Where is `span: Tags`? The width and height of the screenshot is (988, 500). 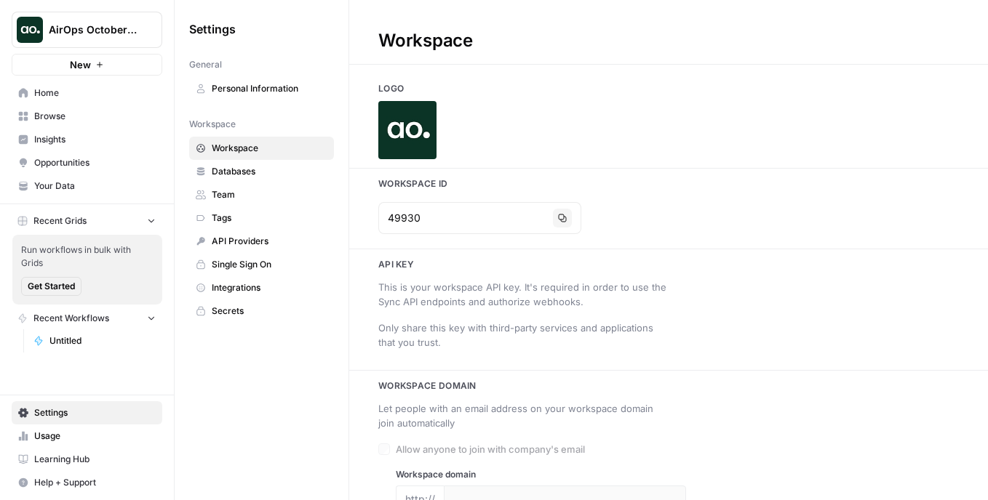 span: Tags is located at coordinates (269, 218).